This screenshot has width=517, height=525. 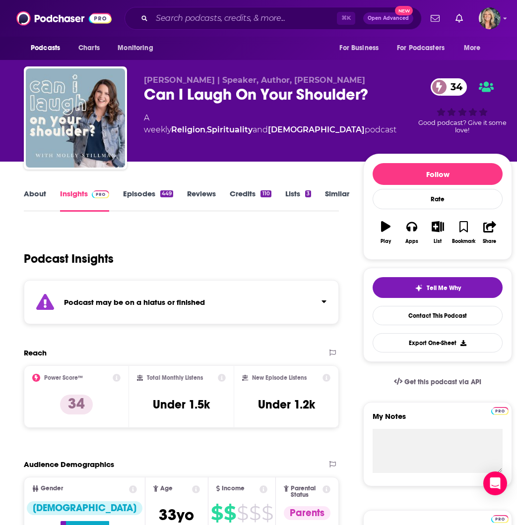 What do you see at coordinates (388, 18) in the screenshot?
I see `button: Open AdvancedNew` at bounding box center [388, 18].